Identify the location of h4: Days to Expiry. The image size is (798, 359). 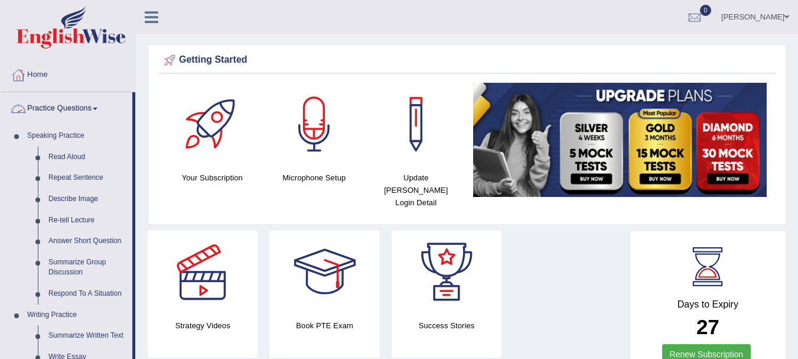
(708, 304).